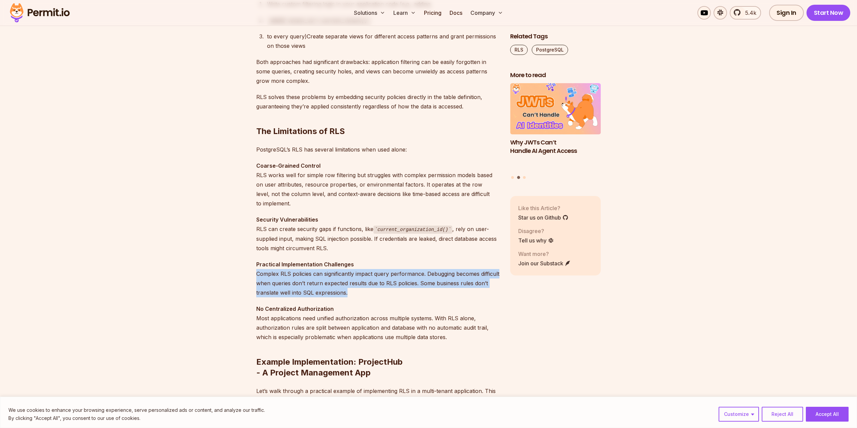 Image resolution: width=857 pixels, height=428 pixels. Describe the element at coordinates (378, 278) in the screenshot. I see `p: Complex RLS policies can significantly impact query performance. Debugging becomes difficult when...` at that location.